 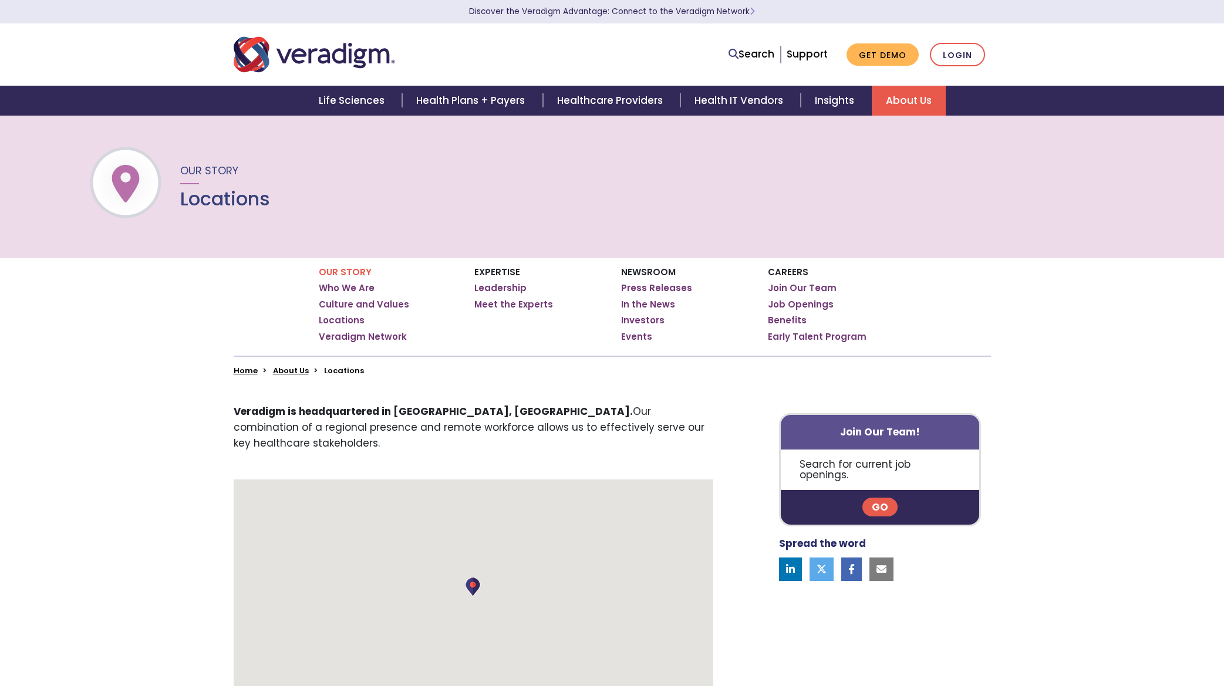 I want to click on a: Investors, so click(x=643, y=321).